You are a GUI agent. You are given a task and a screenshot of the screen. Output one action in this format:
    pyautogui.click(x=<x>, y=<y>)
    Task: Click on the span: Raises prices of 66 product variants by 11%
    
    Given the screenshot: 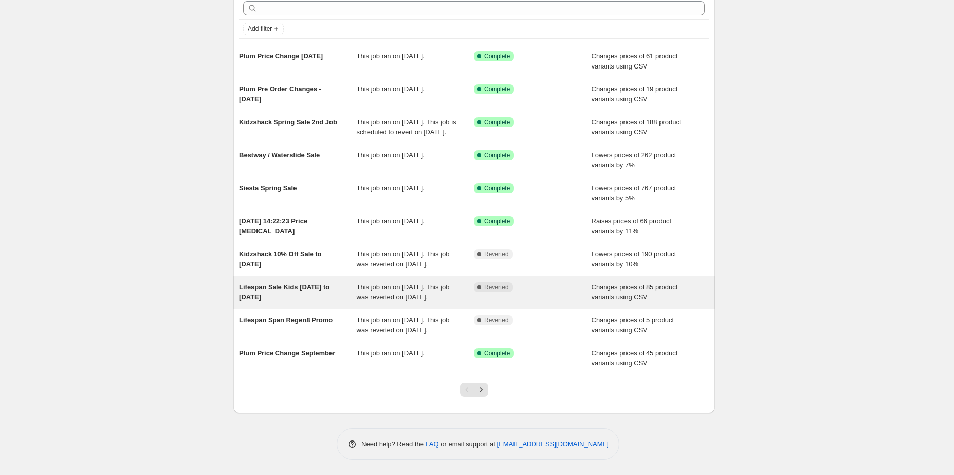 What is the action you would take?
    pyautogui.click(x=632, y=226)
    